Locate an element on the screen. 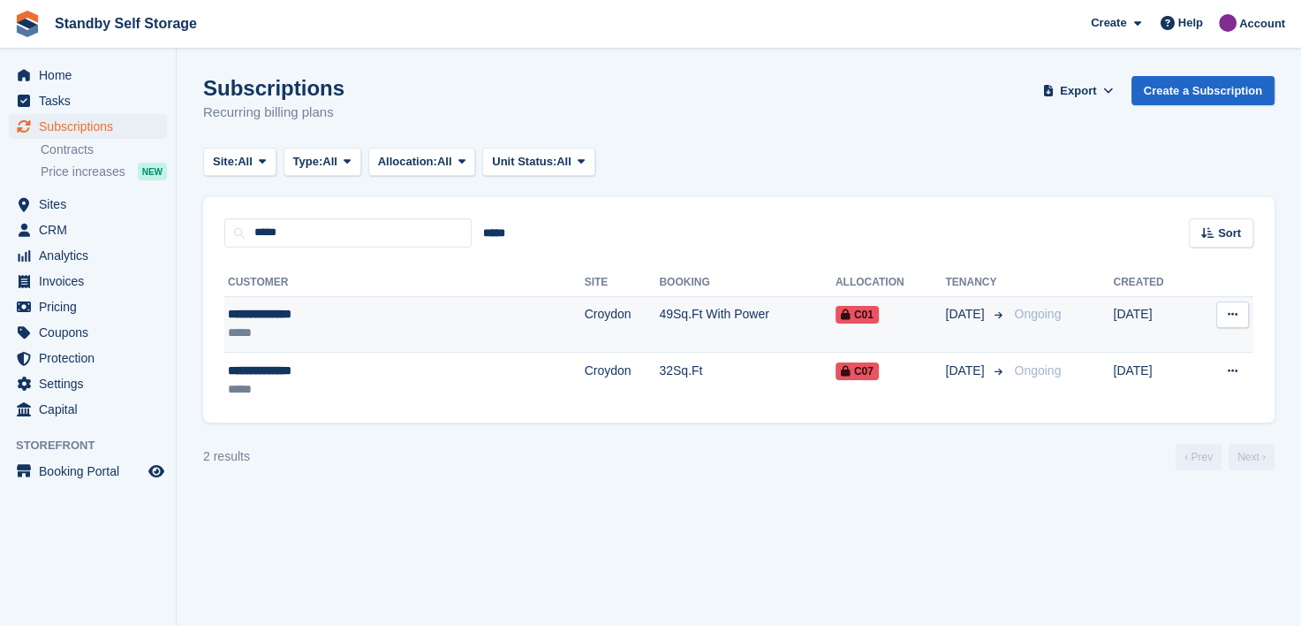 The image size is (1301, 626). a: Preview store is located at coordinates (156, 471).